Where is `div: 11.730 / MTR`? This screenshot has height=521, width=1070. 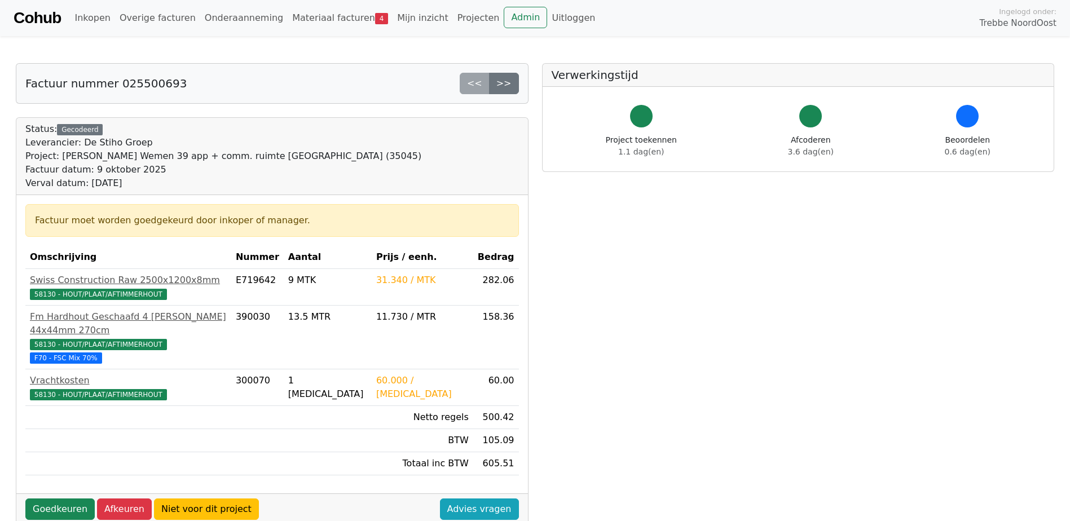 div: 11.730 / MTR is located at coordinates (423, 317).